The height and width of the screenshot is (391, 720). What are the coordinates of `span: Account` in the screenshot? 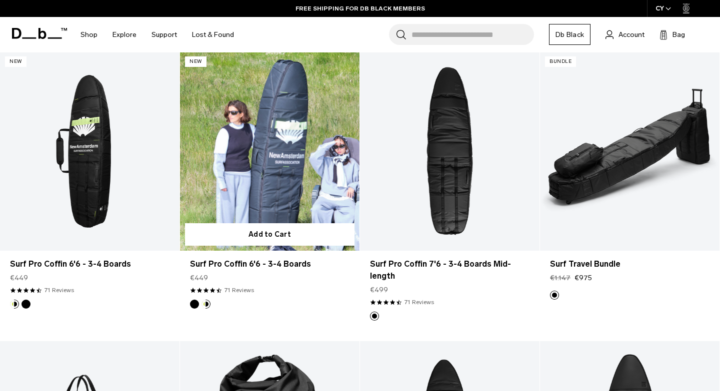 It's located at (631, 34).